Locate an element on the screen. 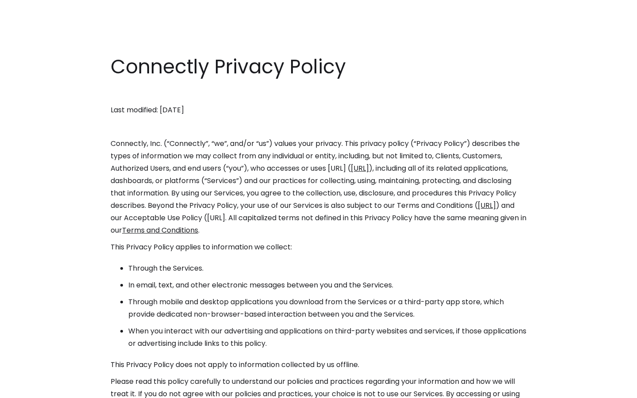 This screenshot has width=637, height=398. p: Connectly, Inc. (“Connectly”, “we”, and/or “us”) values your privacy. This privacy policy (“Priva... is located at coordinates (318, 187).